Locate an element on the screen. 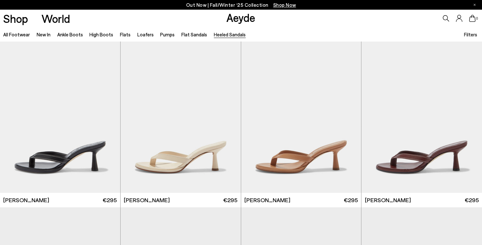  span: 0 is located at coordinates (477, 18).